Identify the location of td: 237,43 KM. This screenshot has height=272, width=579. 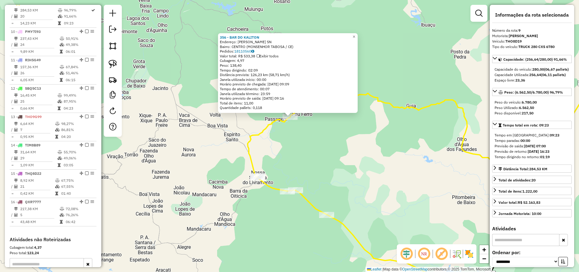
(39, 39).